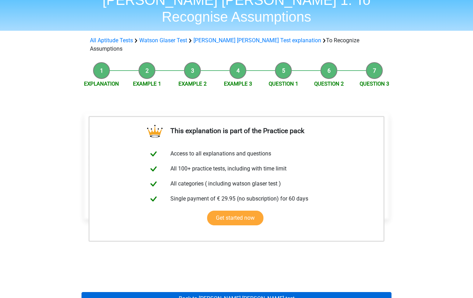 The height and width of the screenshot is (298, 473). Describe the element at coordinates (238, 84) in the screenshot. I see `a: Example 3` at that location.